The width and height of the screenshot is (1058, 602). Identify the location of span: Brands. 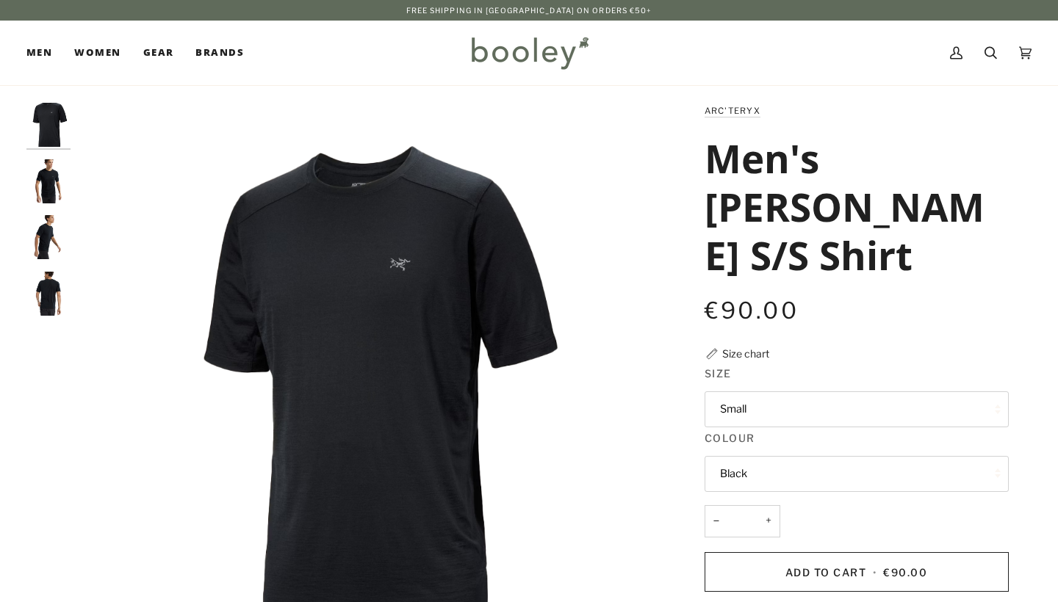
(220, 53).